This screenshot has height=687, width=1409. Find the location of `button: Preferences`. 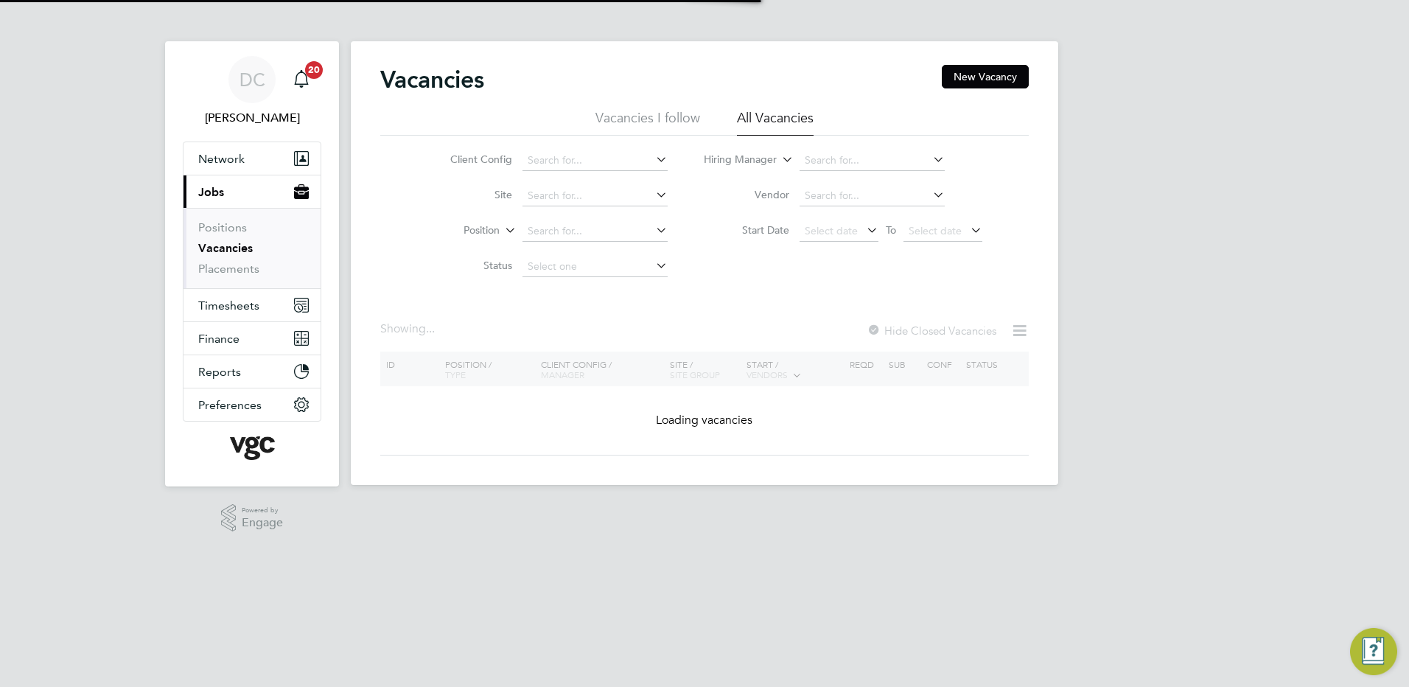

button: Preferences is located at coordinates (252, 405).